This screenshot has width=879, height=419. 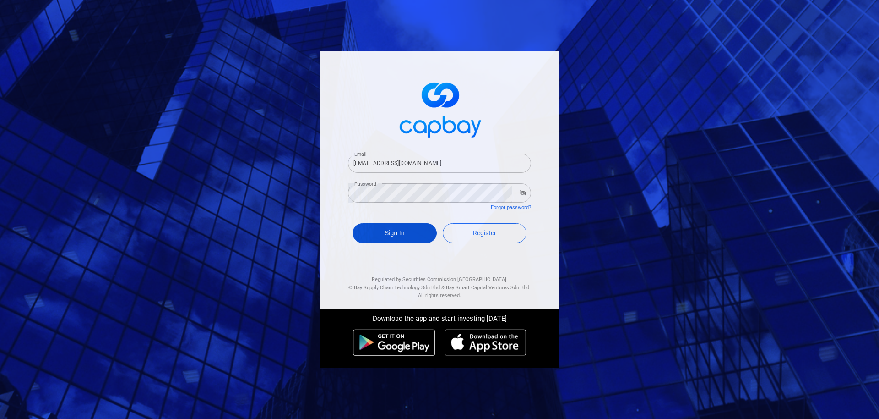 I want to click on img: android, so click(x=394, y=342).